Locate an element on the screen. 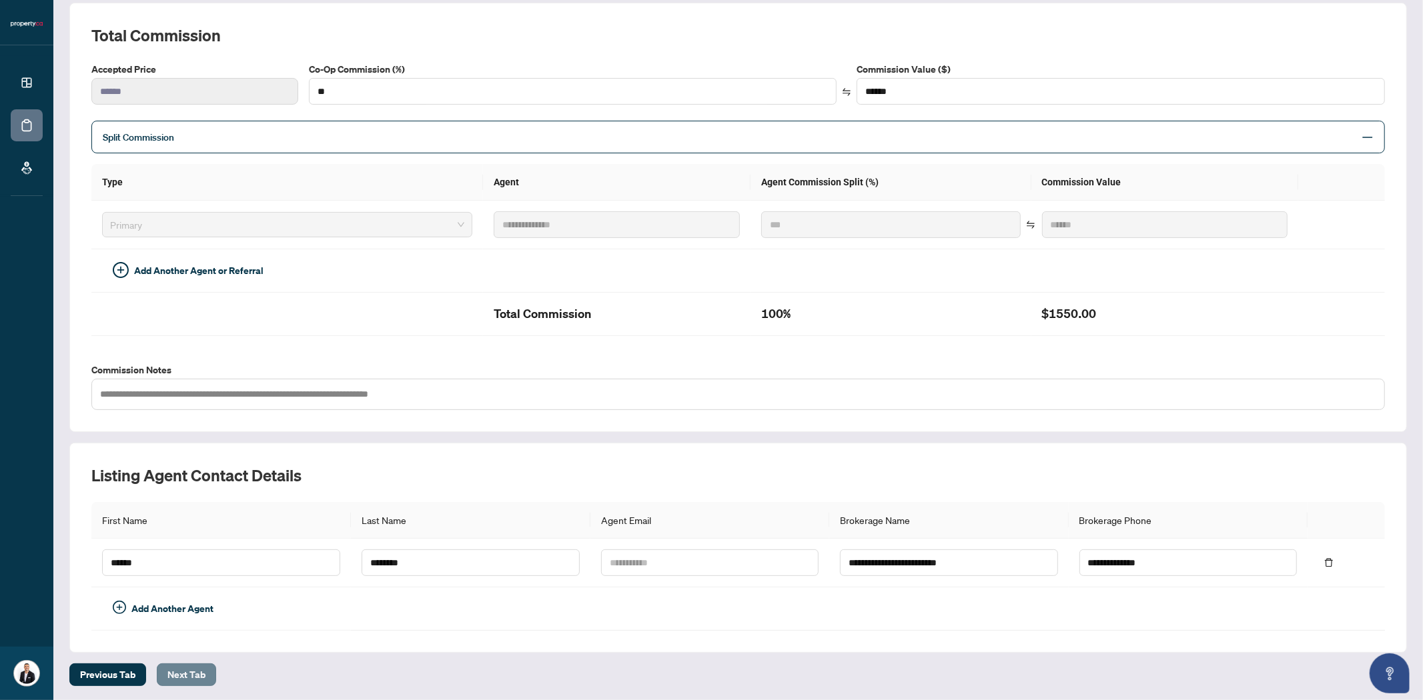  label: Accepted Price is located at coordinates (195, 69).